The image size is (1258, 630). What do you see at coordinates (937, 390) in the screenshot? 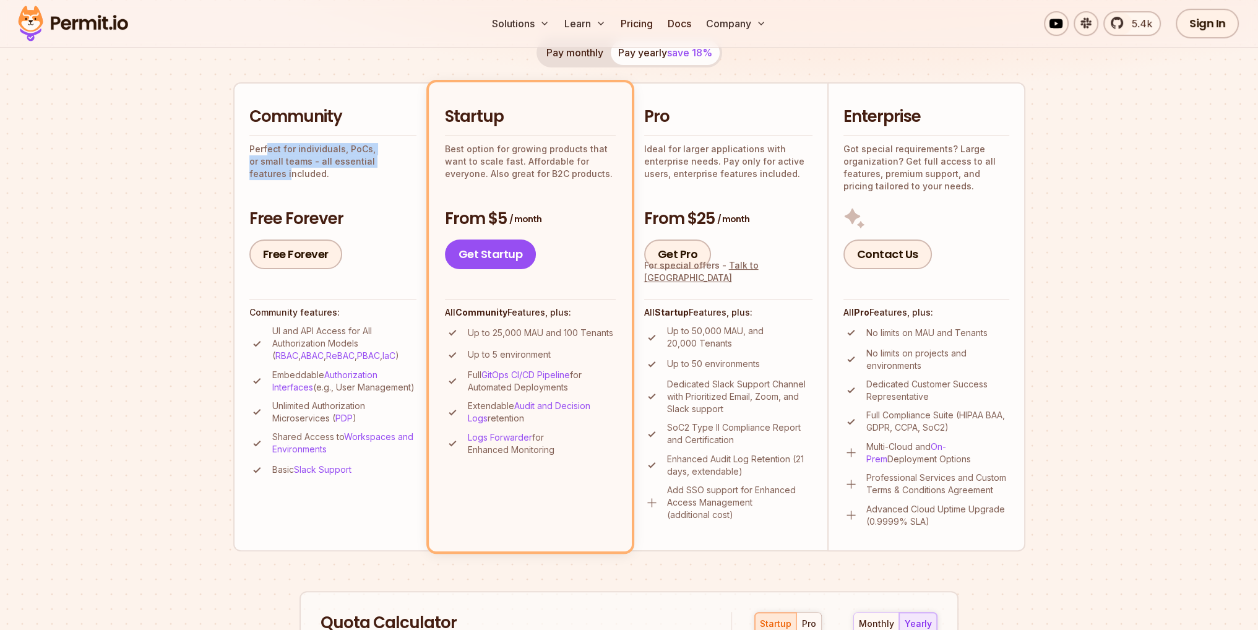
I see `p: Dedicated Customer Success Representative` at bounding box center [937, 390].